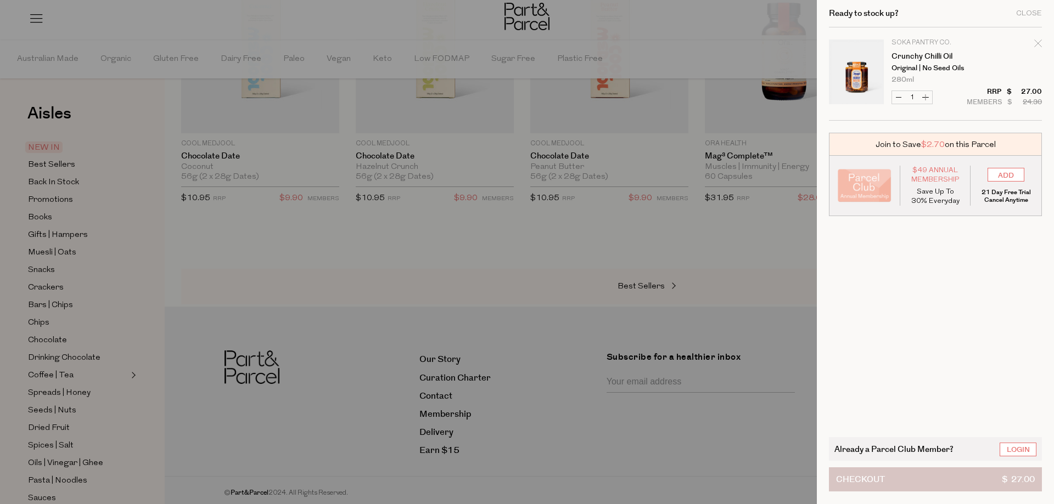 This screenshot has height=504, width=1054. Describe the element at coordinates (934, 43) in the screenshot. I see `p: Soka Pantry Co.` at that location.